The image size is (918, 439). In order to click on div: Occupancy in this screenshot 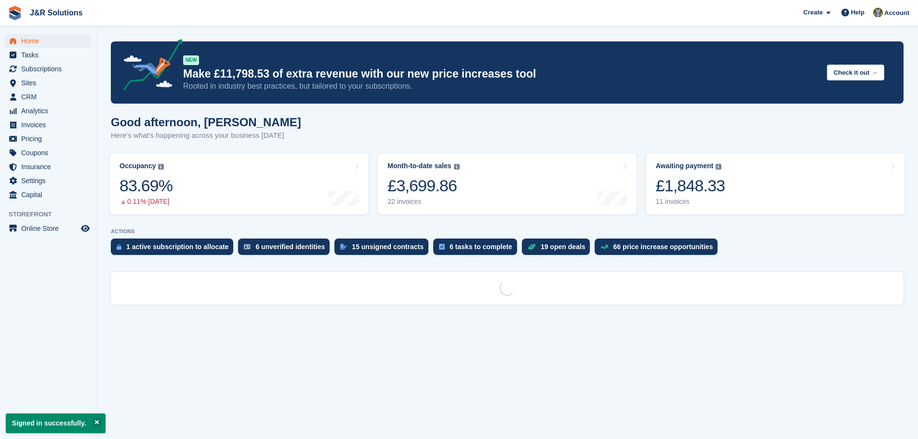, I will do `click(137, 166)`.